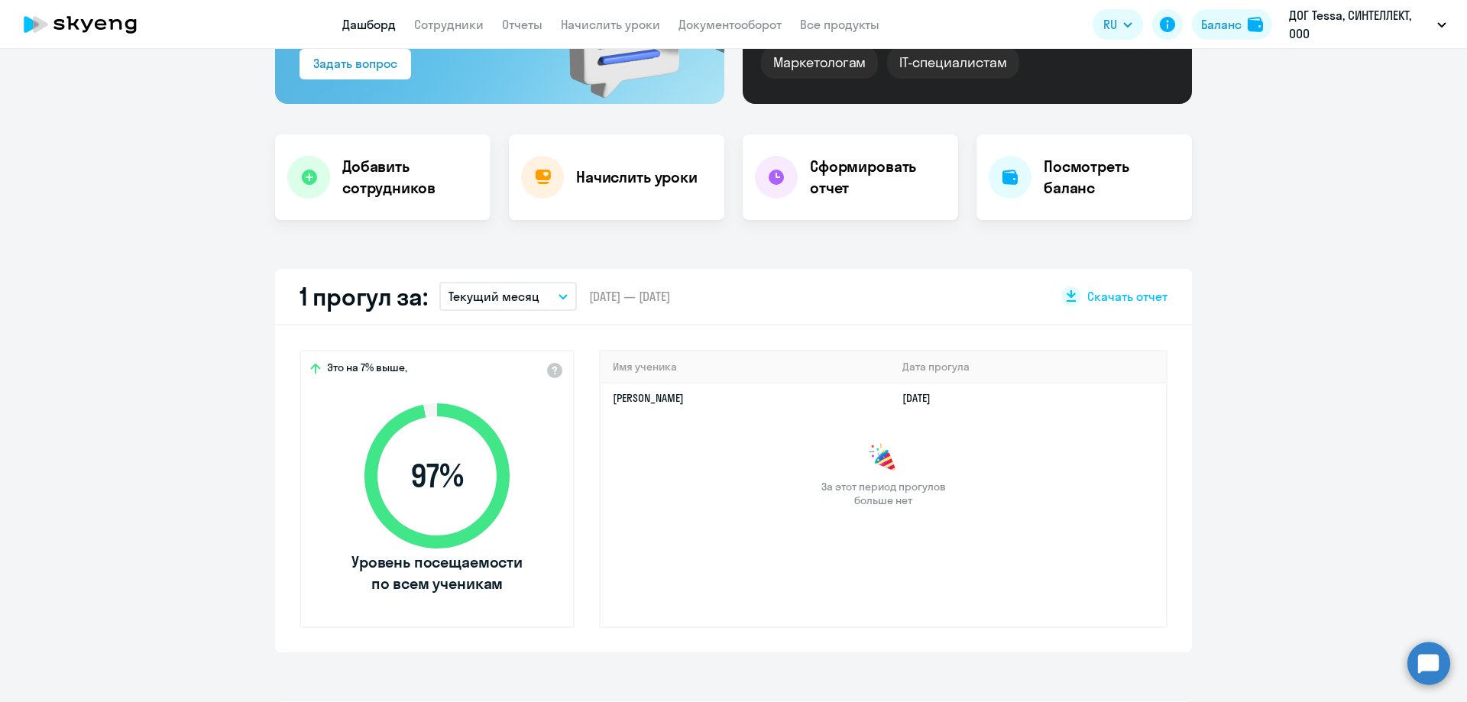  What do you see at coordinates (878, 177) in the screenshot?
I see `h4: Сформировать отчет` at bounding box center [878, 177].